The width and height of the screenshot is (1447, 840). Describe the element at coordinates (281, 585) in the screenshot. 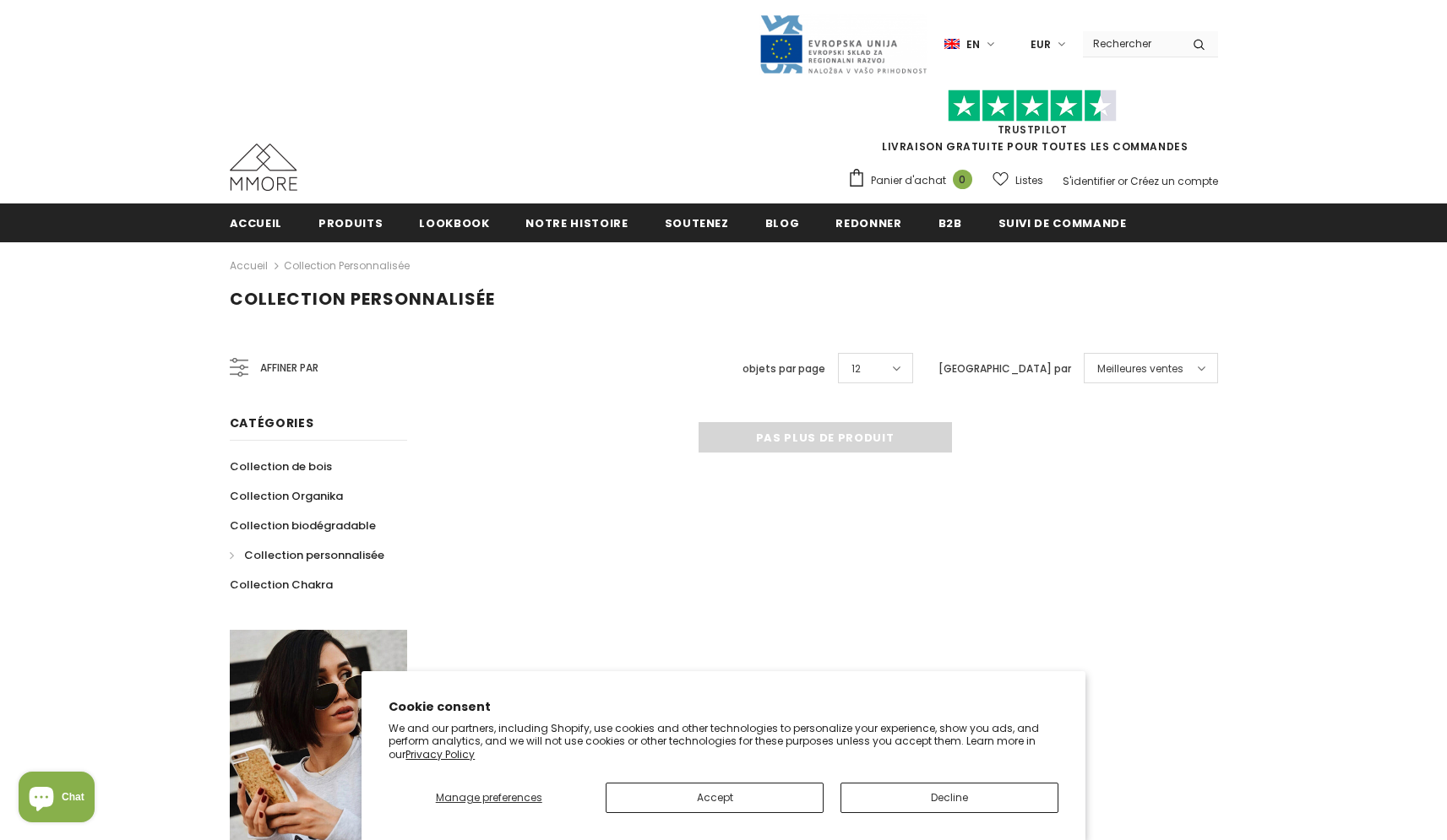

I see `a: Collection Chakra` at that location.